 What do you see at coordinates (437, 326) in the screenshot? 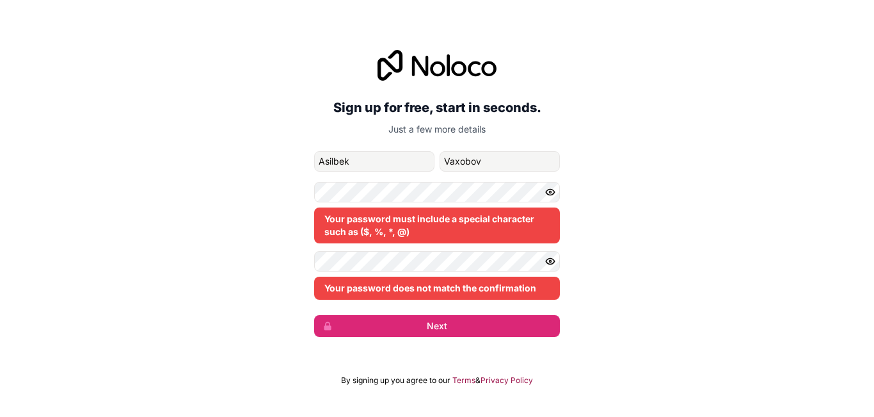
I see `button: Next` at bounding box center [437, 326].